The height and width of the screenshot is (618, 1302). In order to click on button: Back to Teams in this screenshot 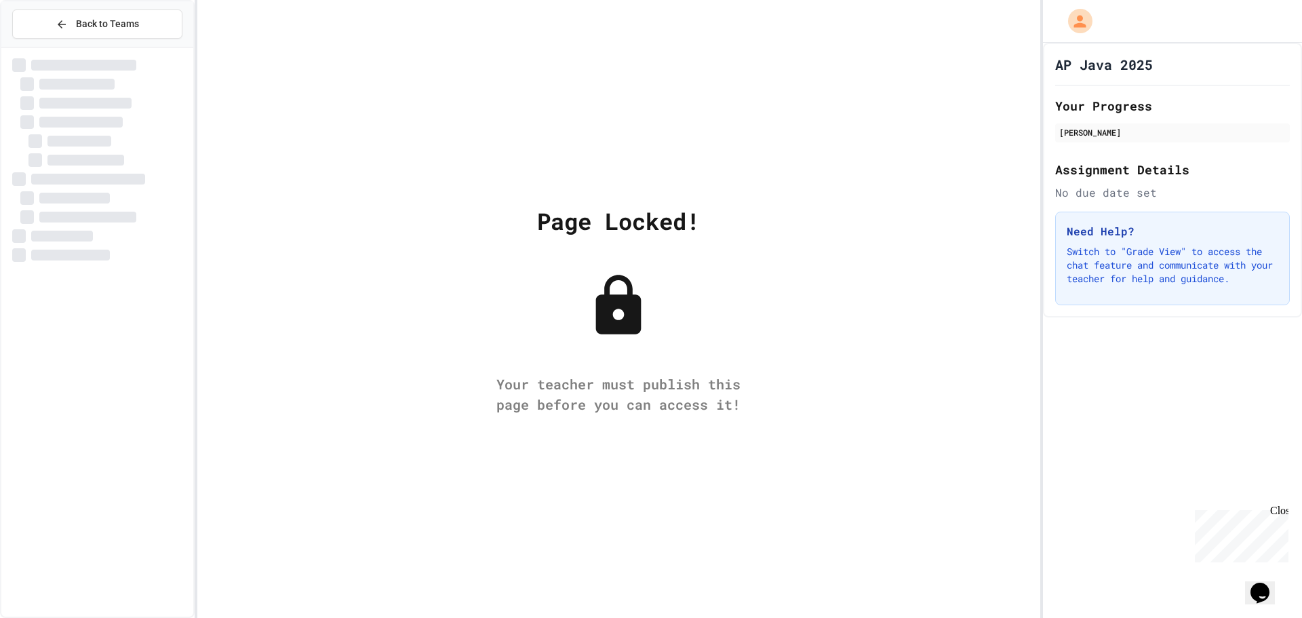, I will do `click(97, 24)`.